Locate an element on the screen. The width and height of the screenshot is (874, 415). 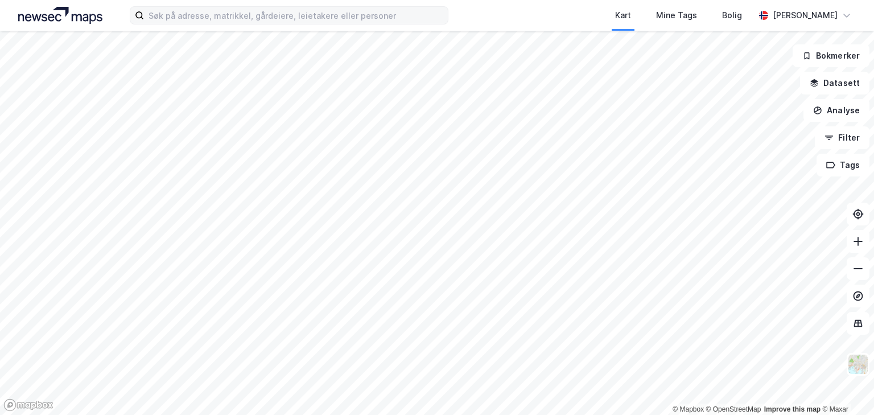
img: Z is located at coordinates (858, 364).